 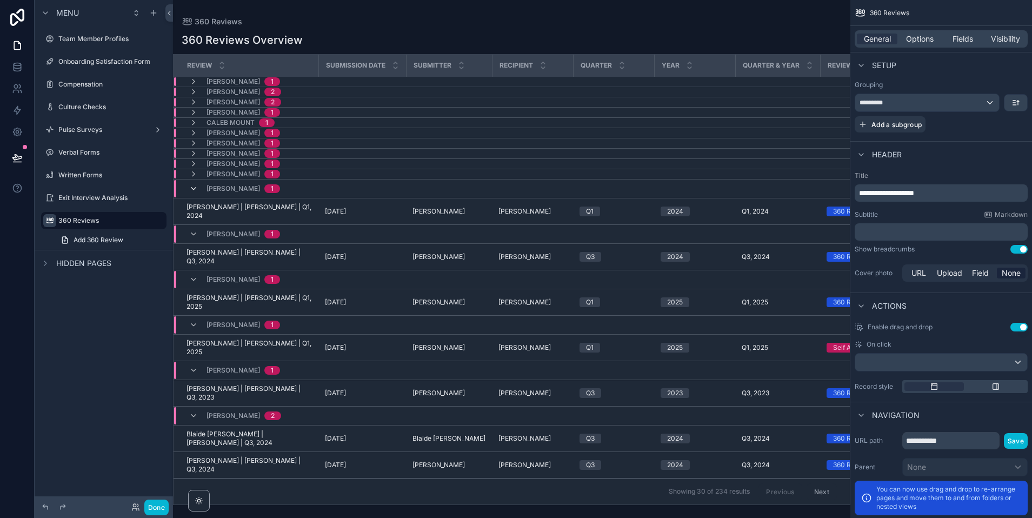 I want to click on a: Written Forms, so click(x=104, y=175).